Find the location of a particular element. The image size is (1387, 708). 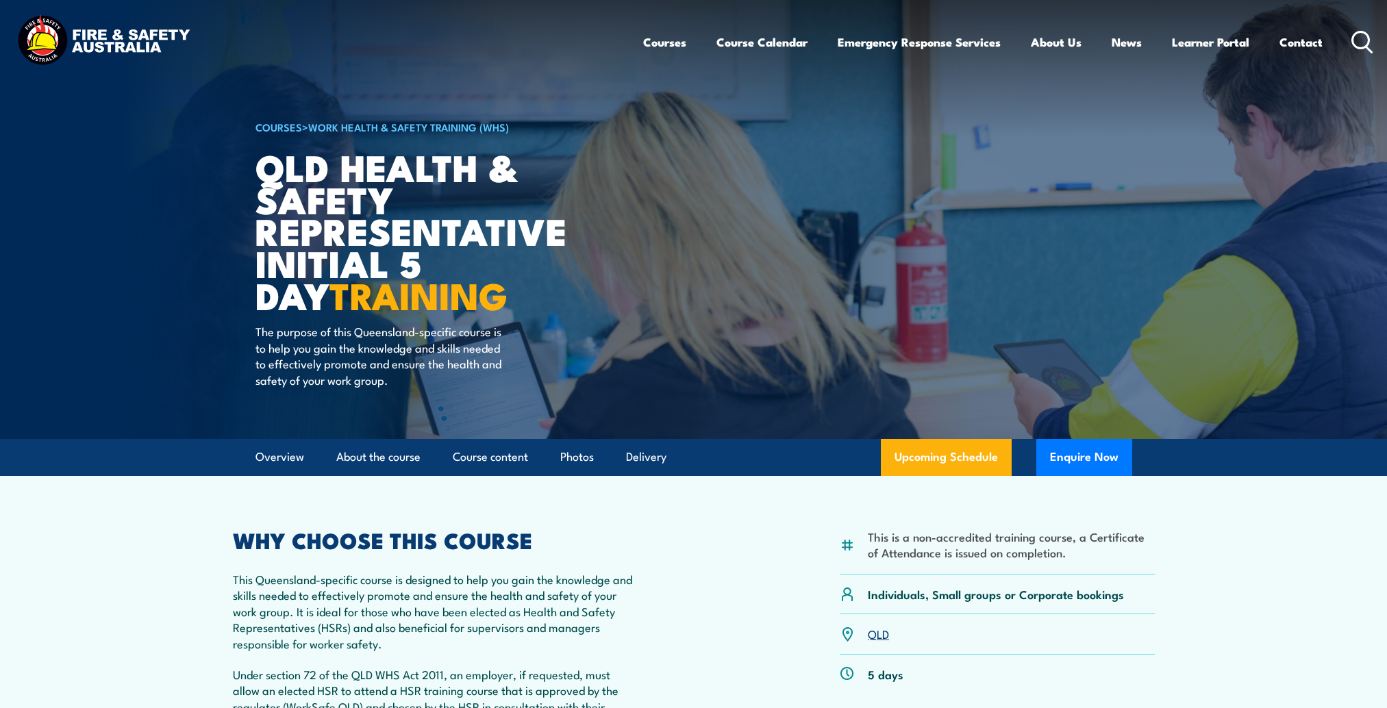

a: Delivery is located at coordinates (646, 457).